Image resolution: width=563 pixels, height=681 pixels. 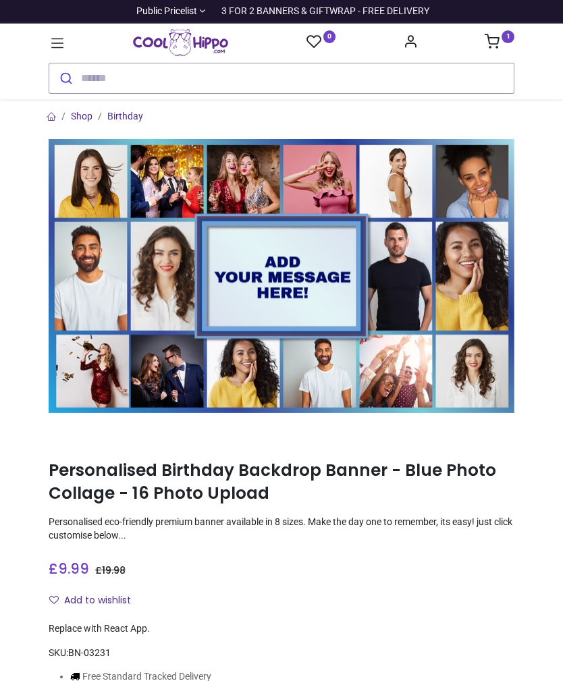 What do you see at coordinates (89, 653) in the screenshot?
I see `span: BN-03231` at bounding box center [89, 653].